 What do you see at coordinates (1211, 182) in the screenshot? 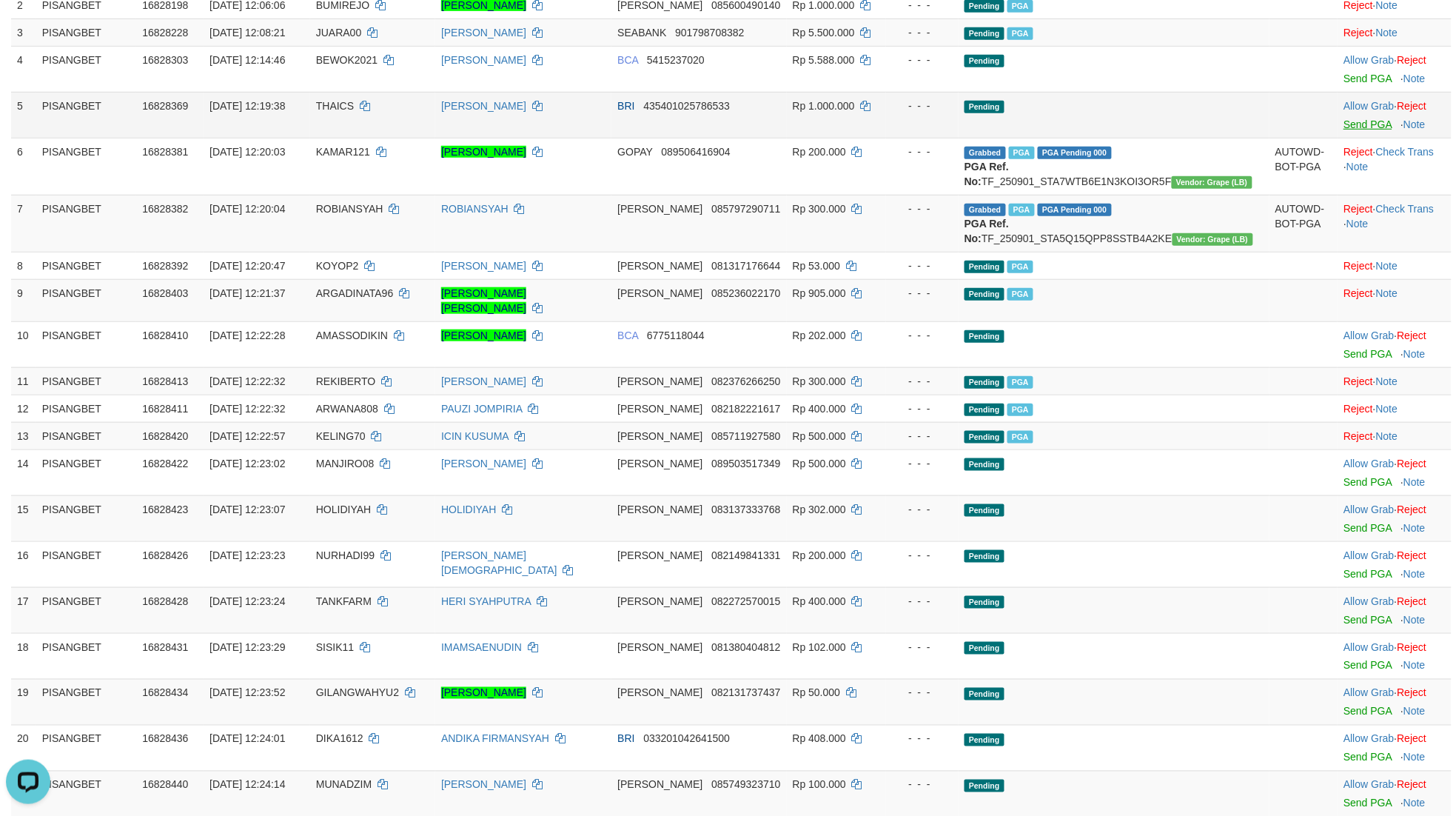
I see `span: Vendor URL: https://dashboard.q2checkout.com/secure` at bounding box center [1211, 182].